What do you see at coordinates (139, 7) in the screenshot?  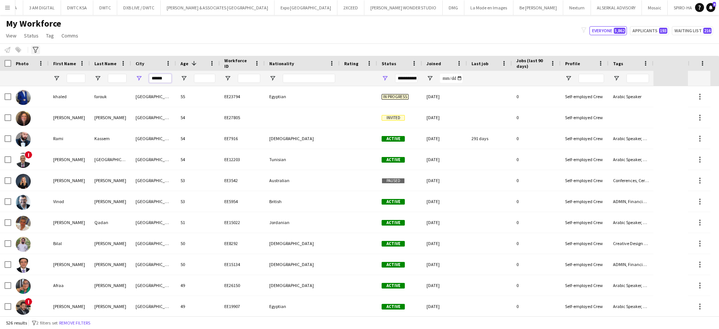 I see `button: DXB LIVE / DWTC` at bounding box center [139, 7].